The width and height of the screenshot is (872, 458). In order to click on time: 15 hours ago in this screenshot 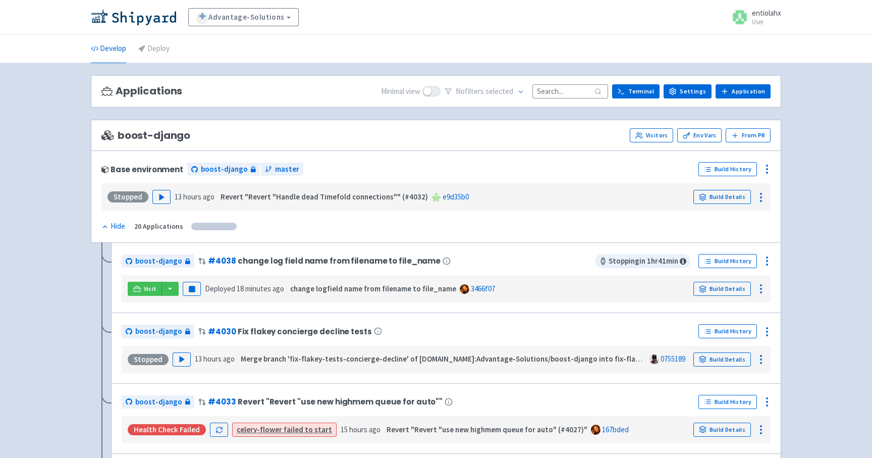, I will do `click(360, 429)`.